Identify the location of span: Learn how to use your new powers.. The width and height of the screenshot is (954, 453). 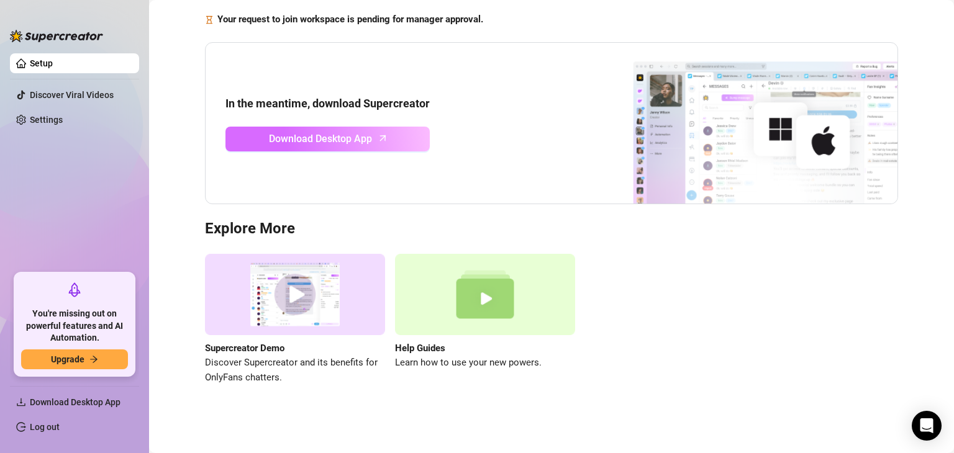
(485, 363).